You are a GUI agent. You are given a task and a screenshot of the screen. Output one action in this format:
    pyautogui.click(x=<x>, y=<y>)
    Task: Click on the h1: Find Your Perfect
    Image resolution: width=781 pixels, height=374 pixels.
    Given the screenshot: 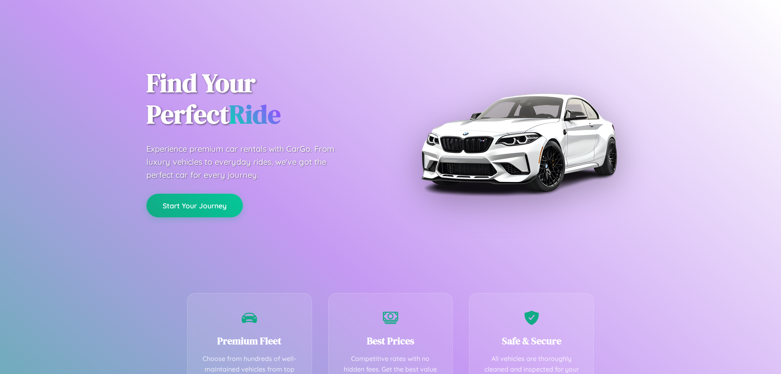 What is the action you would take?
    pyautogui.click(x=262, y=99)
    